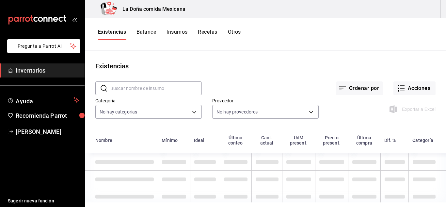 Image resolution: width=446 pixels, height=207 pixels. I want to click on label: Categoría, so click(149, 101).